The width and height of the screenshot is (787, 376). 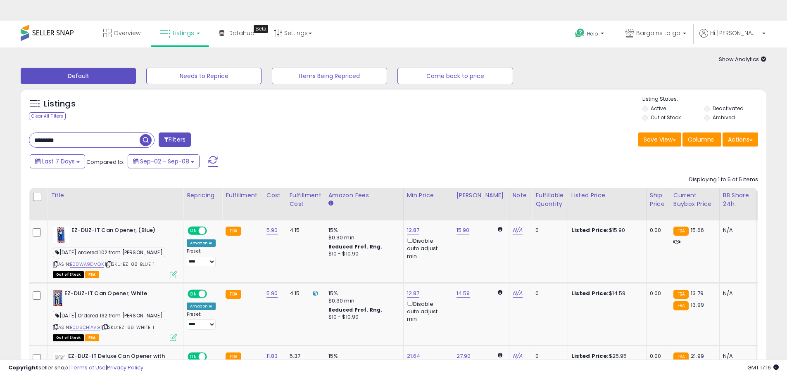 I want to click on div: Current Buybox Price, so click(x=694, y=200).